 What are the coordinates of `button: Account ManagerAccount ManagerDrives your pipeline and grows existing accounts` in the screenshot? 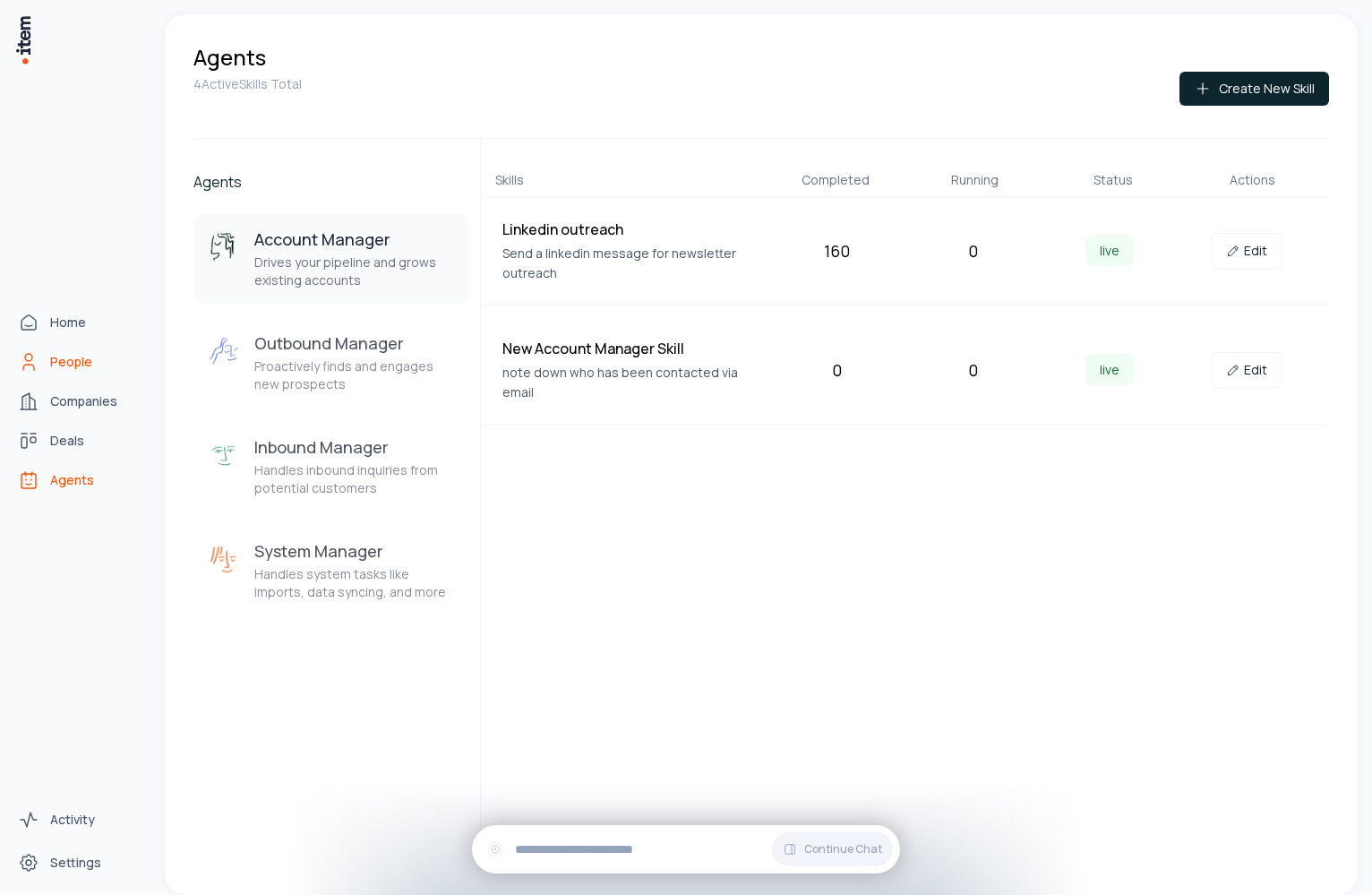 It's located at (332, 259).